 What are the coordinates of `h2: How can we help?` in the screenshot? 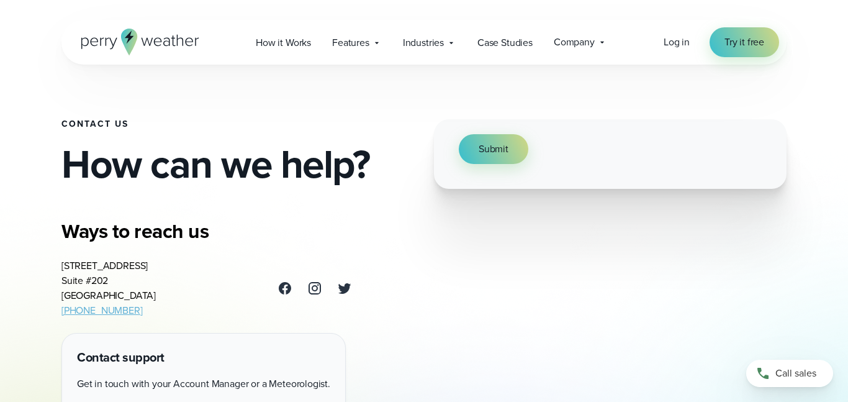 It's located at (238, 164).